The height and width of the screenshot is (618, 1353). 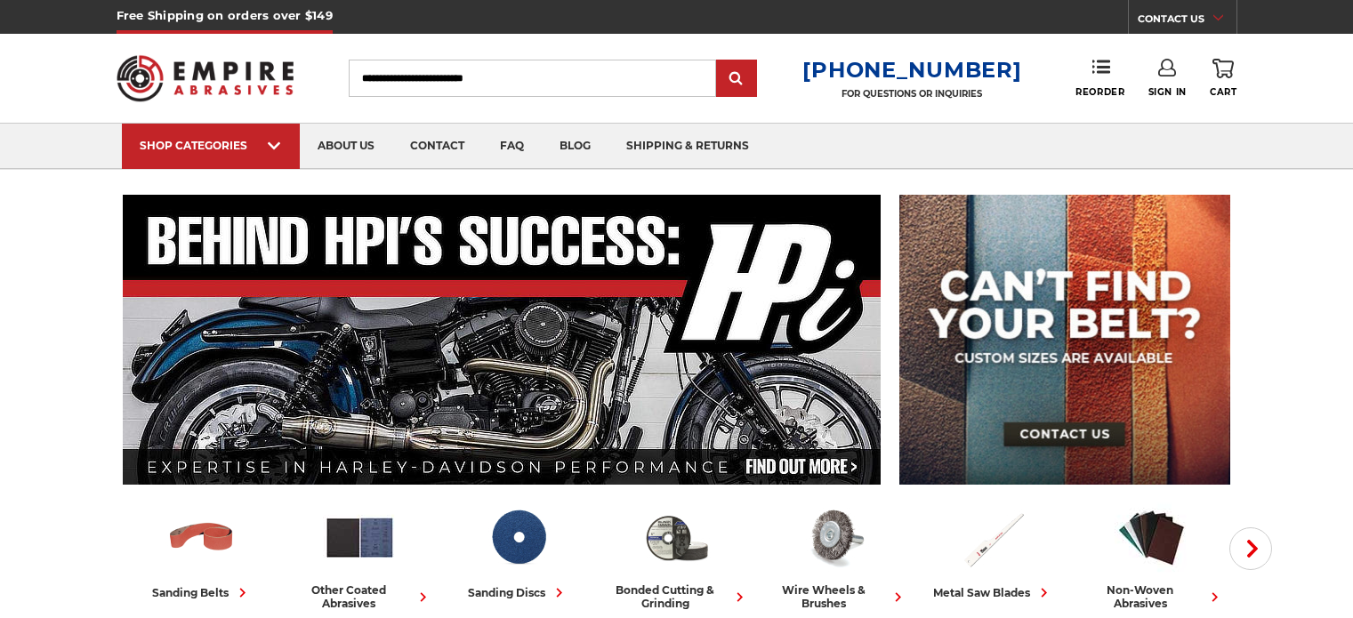 What do you see at coordinates (835, 555) in the screenshot?
I see `a: wire wheels & brushes` at bounding box center [835, 555].